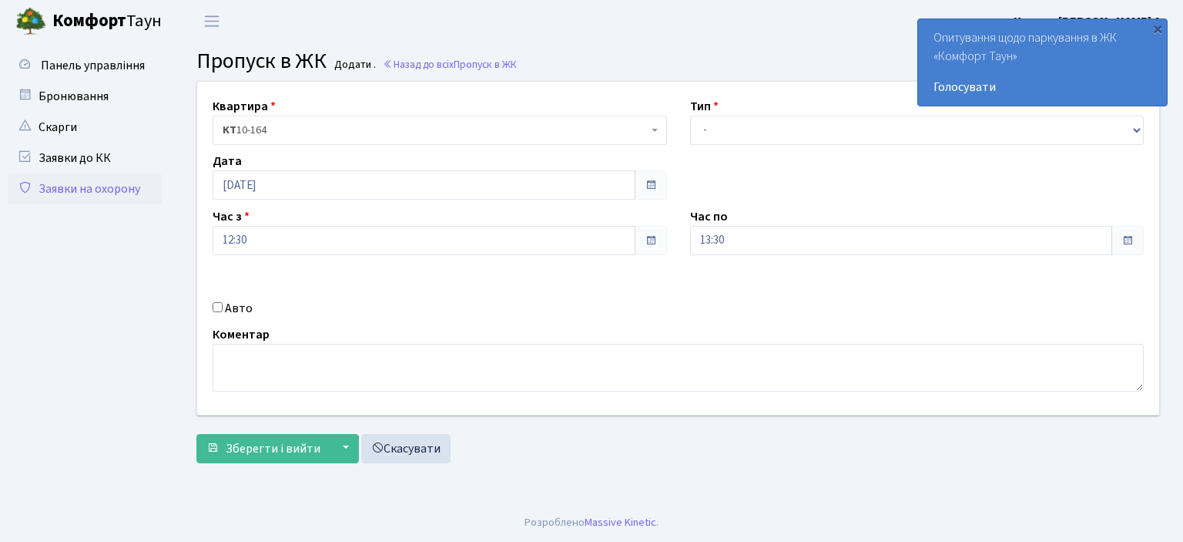 This screenshot has width=1183, height=542. I want to click on b: Комфорт, so click(89, 21).